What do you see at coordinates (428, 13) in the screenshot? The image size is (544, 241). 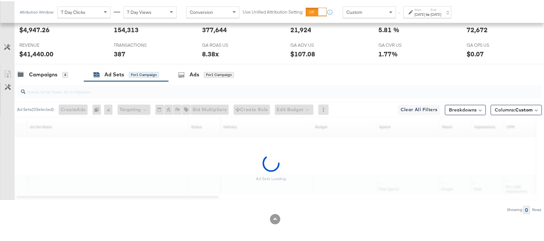 I see `strong: to` at bounding box center [428, 13].